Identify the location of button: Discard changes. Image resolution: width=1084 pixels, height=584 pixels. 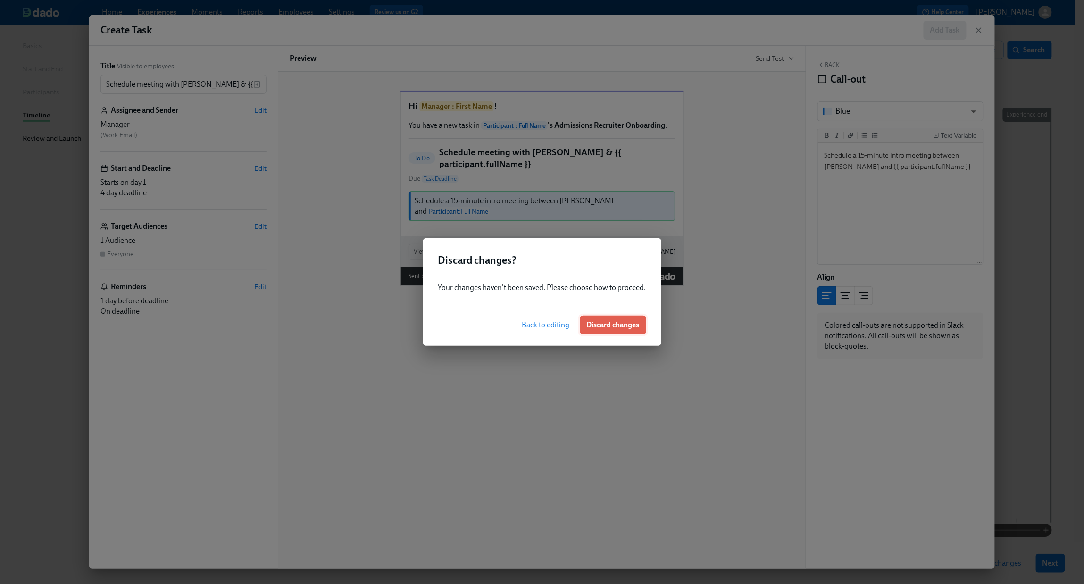
(613, 325).